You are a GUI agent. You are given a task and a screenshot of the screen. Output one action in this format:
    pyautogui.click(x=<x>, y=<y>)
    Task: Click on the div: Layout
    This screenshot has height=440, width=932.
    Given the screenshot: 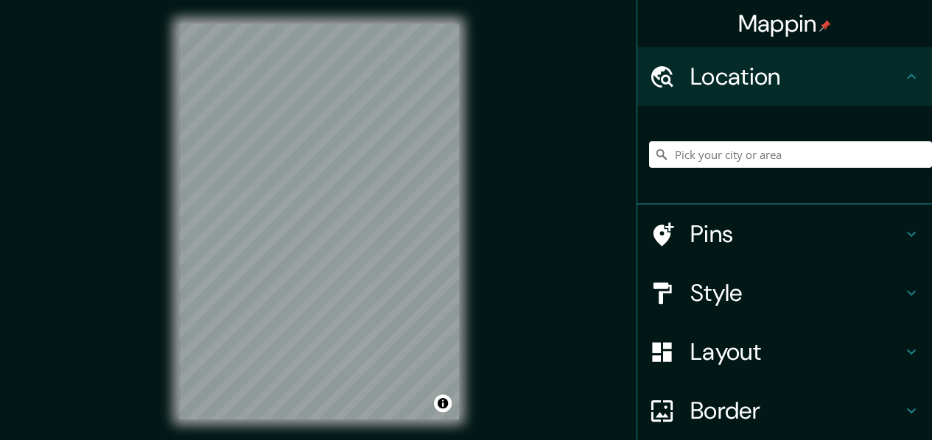 What is the action you would take?
    pyautogui.click(x=784, y=352)
    